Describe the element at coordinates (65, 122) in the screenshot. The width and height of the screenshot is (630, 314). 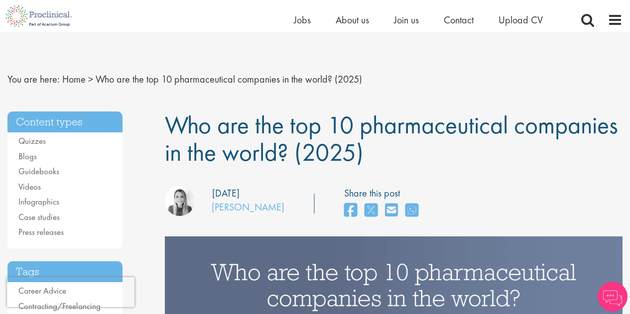
I see `h3: Content types` at that location.